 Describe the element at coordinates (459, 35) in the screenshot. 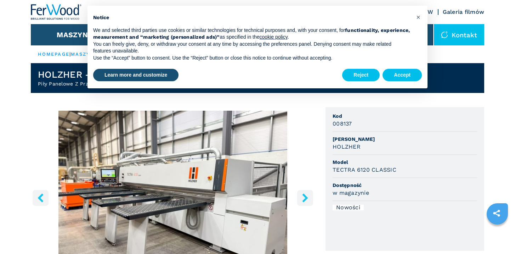

I see `div: Kontakt` at that location.